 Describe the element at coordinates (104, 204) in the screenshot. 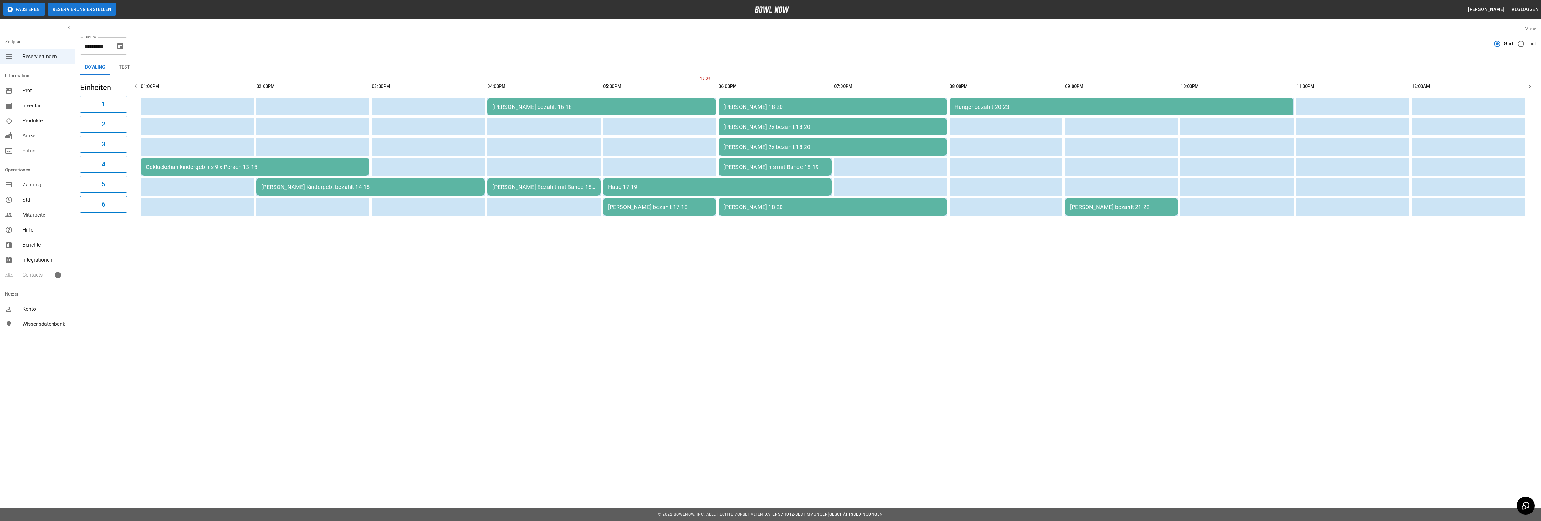

I see `button: 6` at that location.